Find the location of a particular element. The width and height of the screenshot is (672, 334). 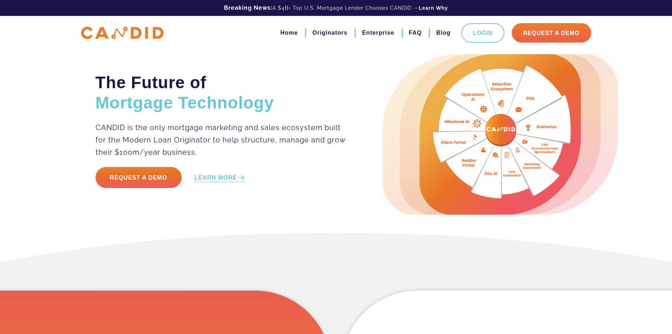

p: CANDID is the only mortgage marketing and sales ecosystem built for the Modern Loan Originator to... is located at coordinates (221, 140).